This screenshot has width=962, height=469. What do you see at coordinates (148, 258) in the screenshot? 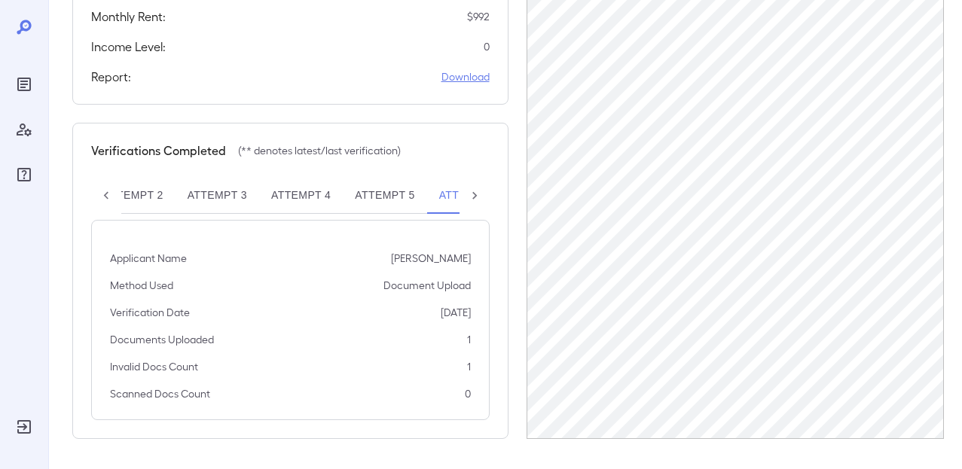
I see `p: Applicant Name` at bounding box center [148, 258].